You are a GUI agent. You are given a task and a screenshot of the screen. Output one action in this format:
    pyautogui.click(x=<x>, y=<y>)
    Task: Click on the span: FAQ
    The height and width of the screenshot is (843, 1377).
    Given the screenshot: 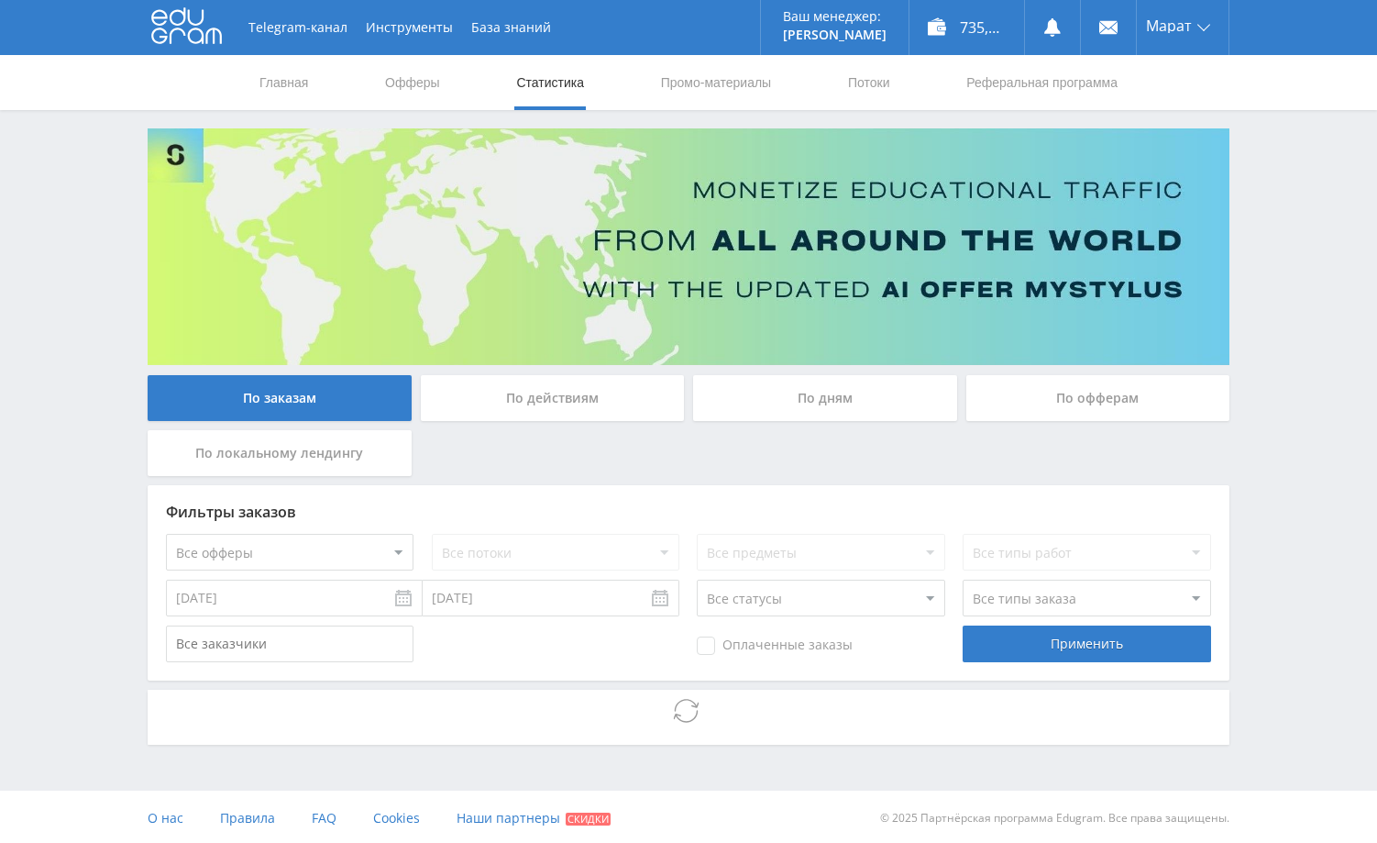 What is the action you would take?
    pyautogui.click(x=324, y=817)
    